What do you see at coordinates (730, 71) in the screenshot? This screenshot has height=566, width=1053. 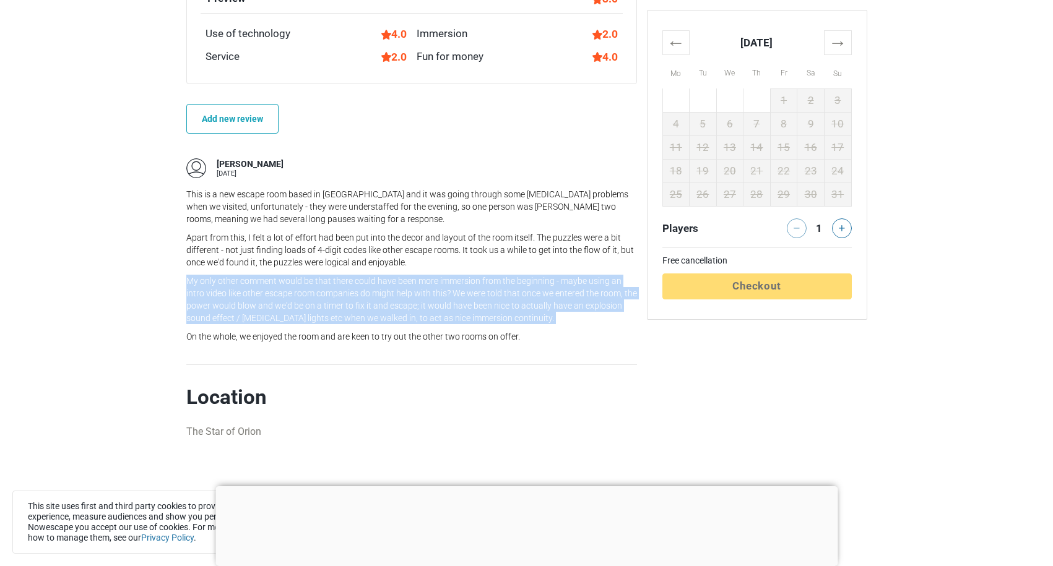 I see `th: We` at bounding box center [730, 71].